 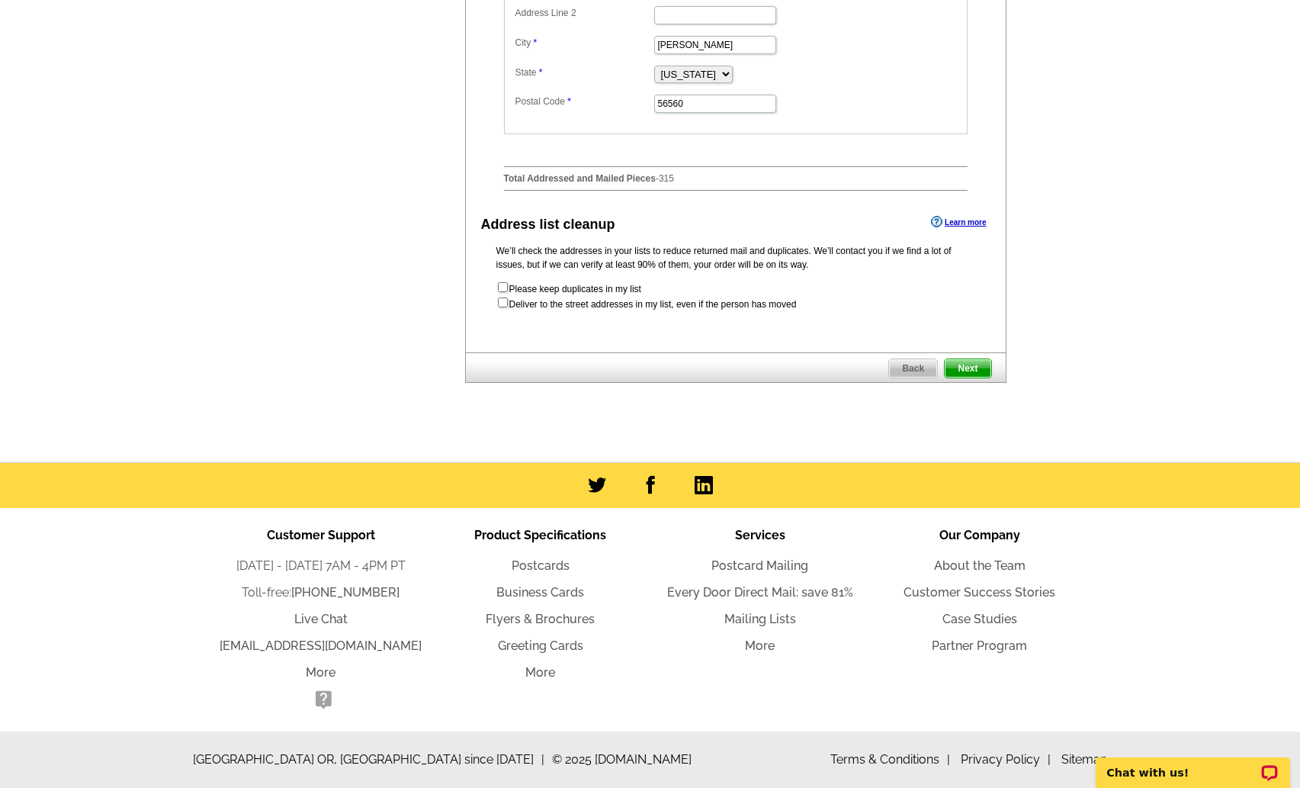 What do you see at coordinates (584, 13) in the screenshot?
I see `label: Address Line 2` at bounding box center [584, 13].